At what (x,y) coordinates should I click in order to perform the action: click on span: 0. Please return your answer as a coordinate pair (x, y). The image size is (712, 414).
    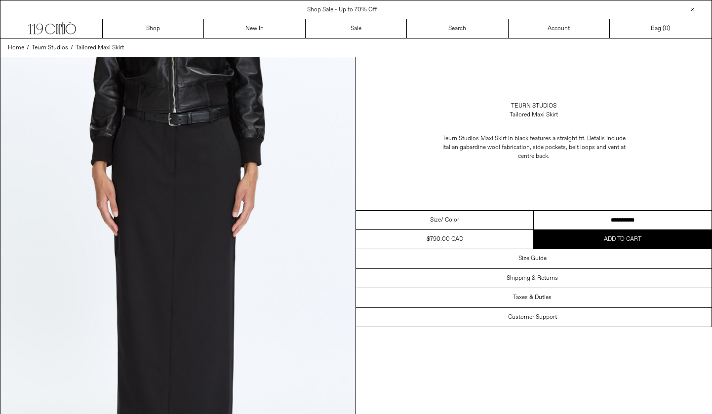
    Looking at the image, I should click on (666, 29).